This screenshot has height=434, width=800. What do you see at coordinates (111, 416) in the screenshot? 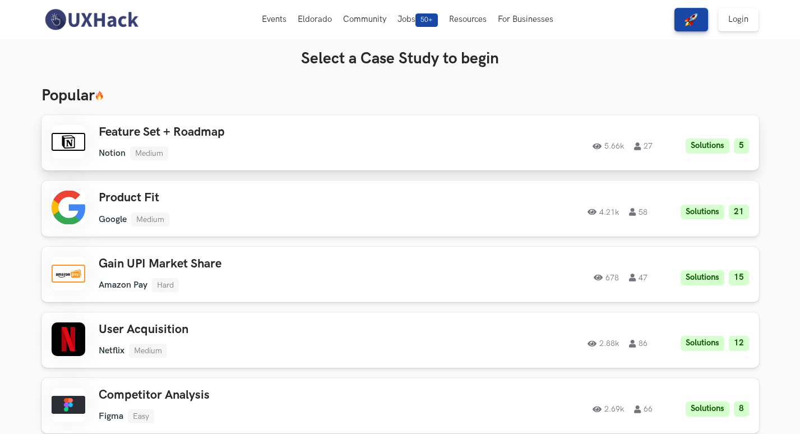
I see `li: Figma` at bounding box center [111, 416].